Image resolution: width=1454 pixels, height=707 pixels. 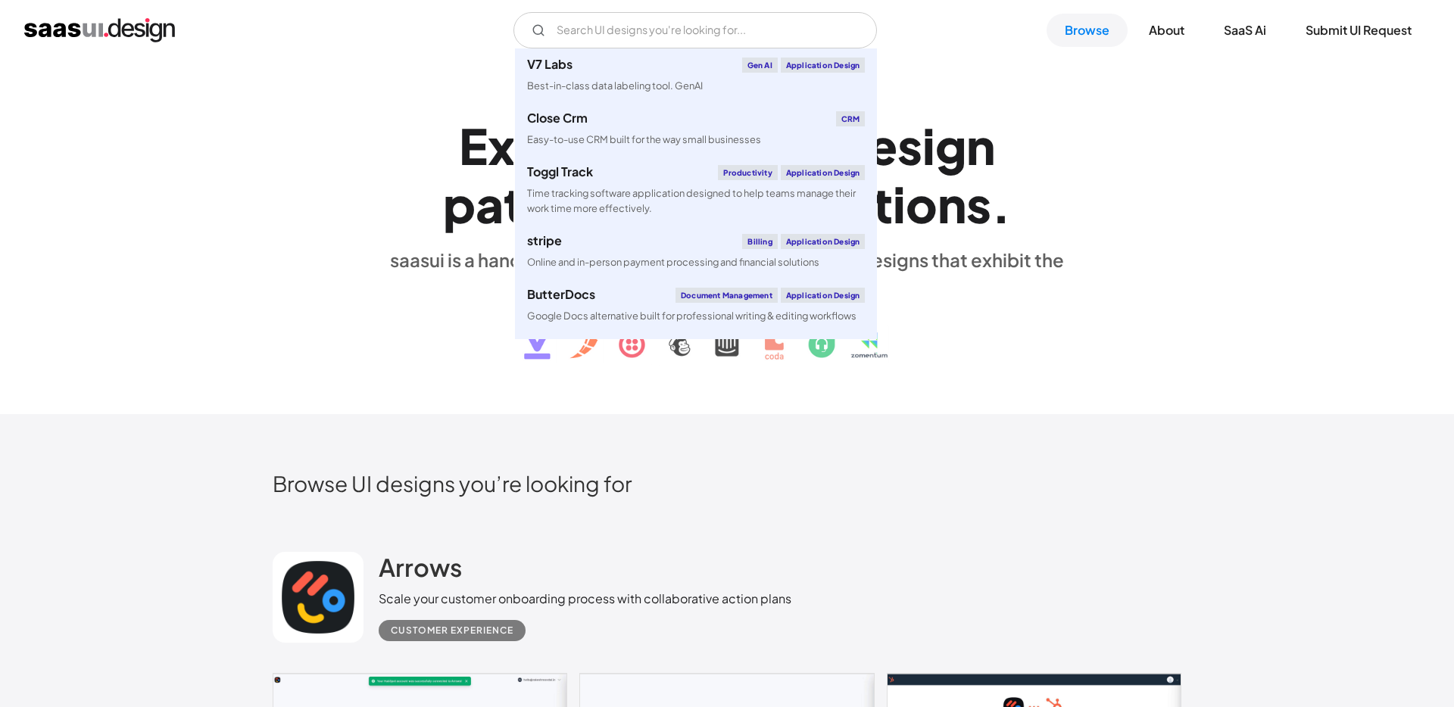 I want to click on input: Search UI designs you're looking for..., so click(x=695, y=30).